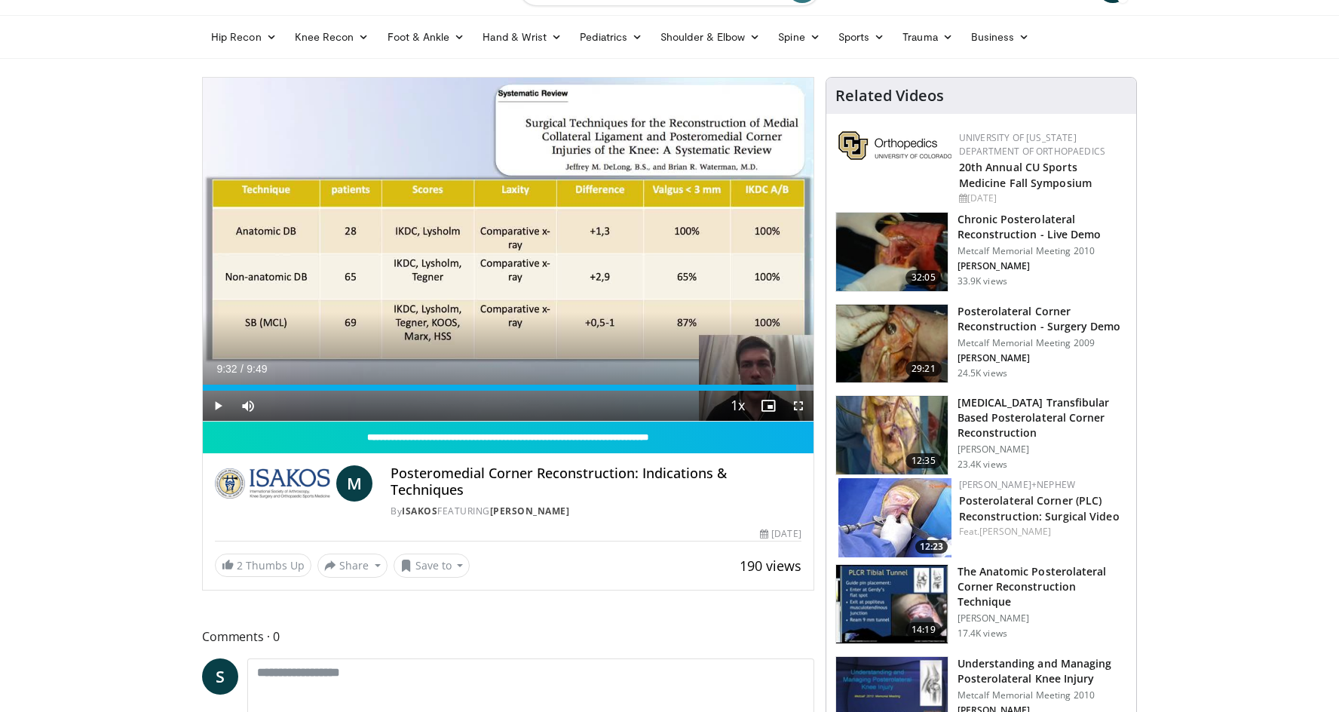 The height and width of the screenshot is (712, 1339). Describe the element at coordinates (220, 676) in the screenshot. I see `span: S` at that location.